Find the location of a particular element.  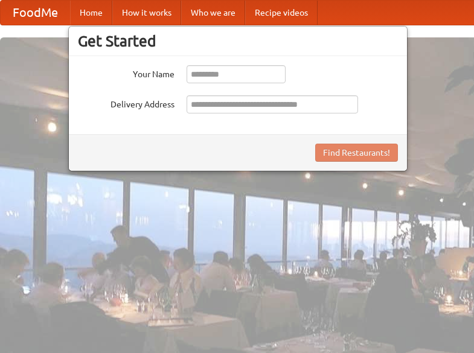

a: Recipe videos is located at coordinates (281, 13).